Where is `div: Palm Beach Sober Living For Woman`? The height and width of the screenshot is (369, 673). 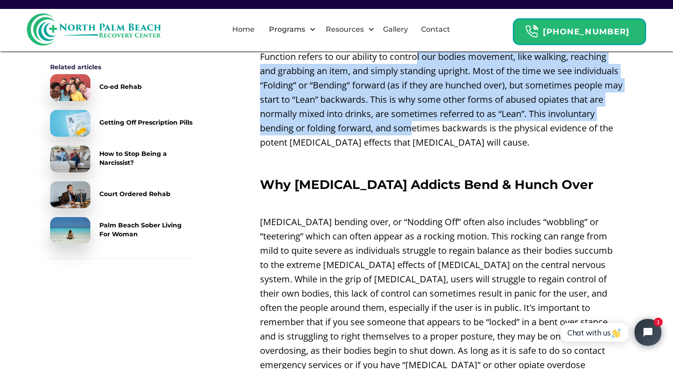
div: Palm Beach Sober Living For Woman is located at coordinates (146, 230).